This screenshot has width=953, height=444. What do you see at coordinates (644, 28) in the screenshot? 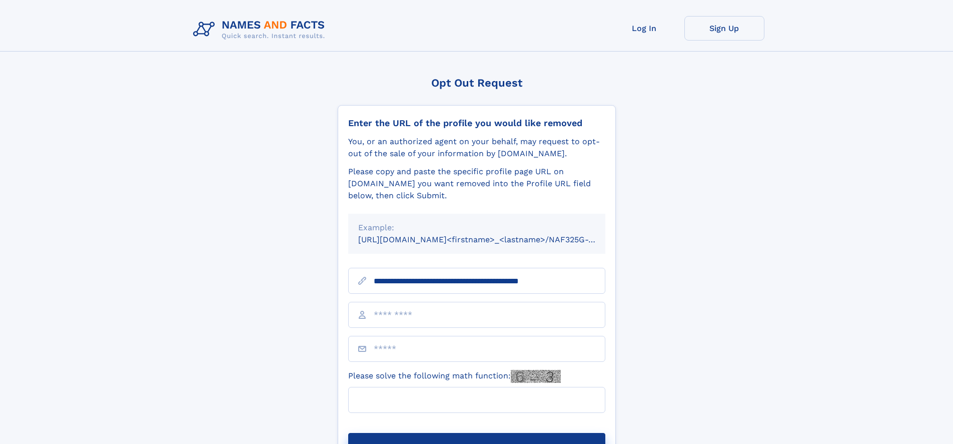
I see `a: Log In` at bounding box center [644, 28].